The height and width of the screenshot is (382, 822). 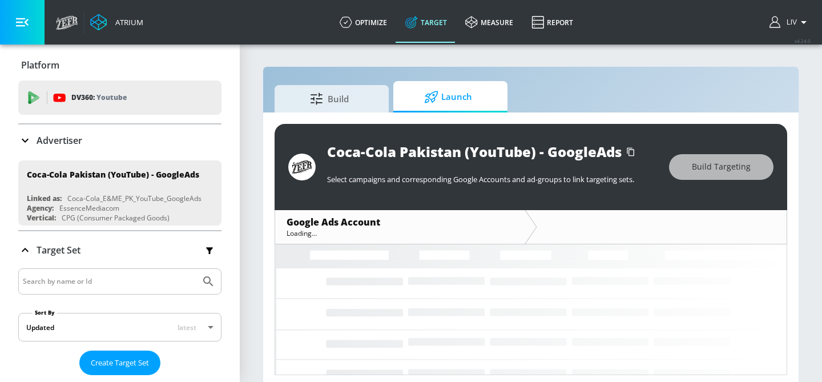 What do you see at coordinates (44, 198) in the screenshot?
I see `div: Linked as:` at bounding box center [44, 198].